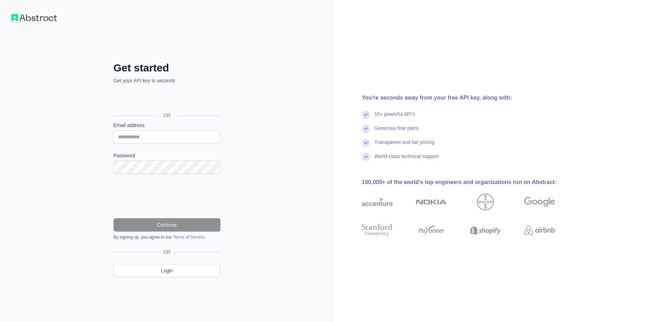 The image size is (656, 322). Describe the element at coordinates (485, 202) in the screenshot. I see `img: bayer` at that location.